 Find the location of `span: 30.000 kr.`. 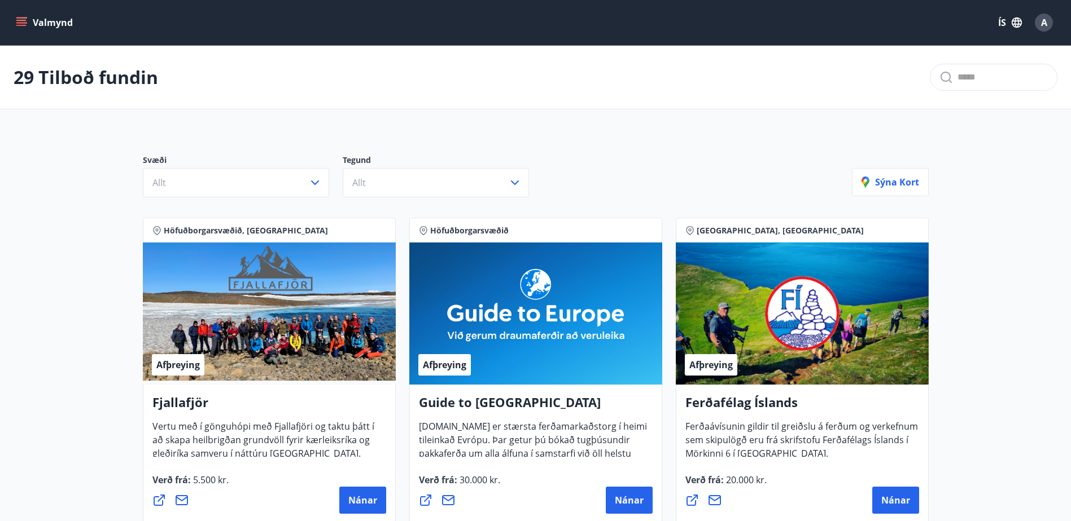

span: 30.000 kr. is located at coordinates (479, 480).